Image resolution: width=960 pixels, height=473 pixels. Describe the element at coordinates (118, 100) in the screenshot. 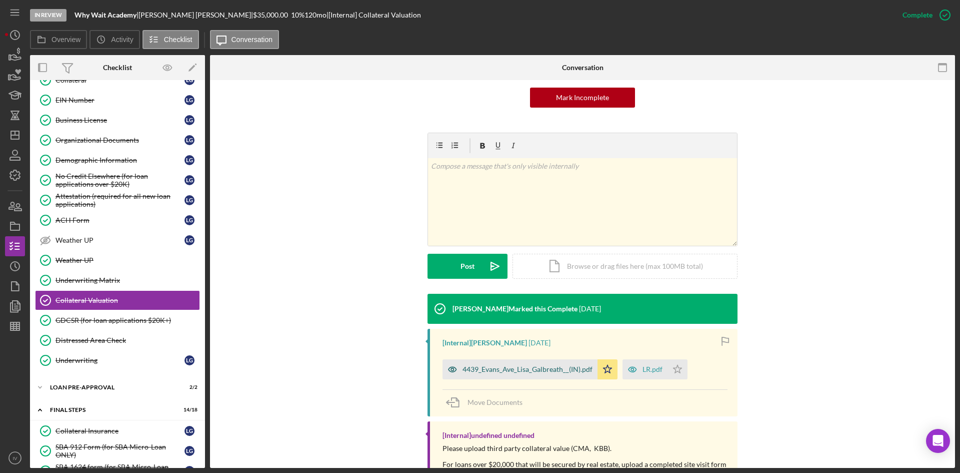

I see `a: EIN NumberLG` at that location.